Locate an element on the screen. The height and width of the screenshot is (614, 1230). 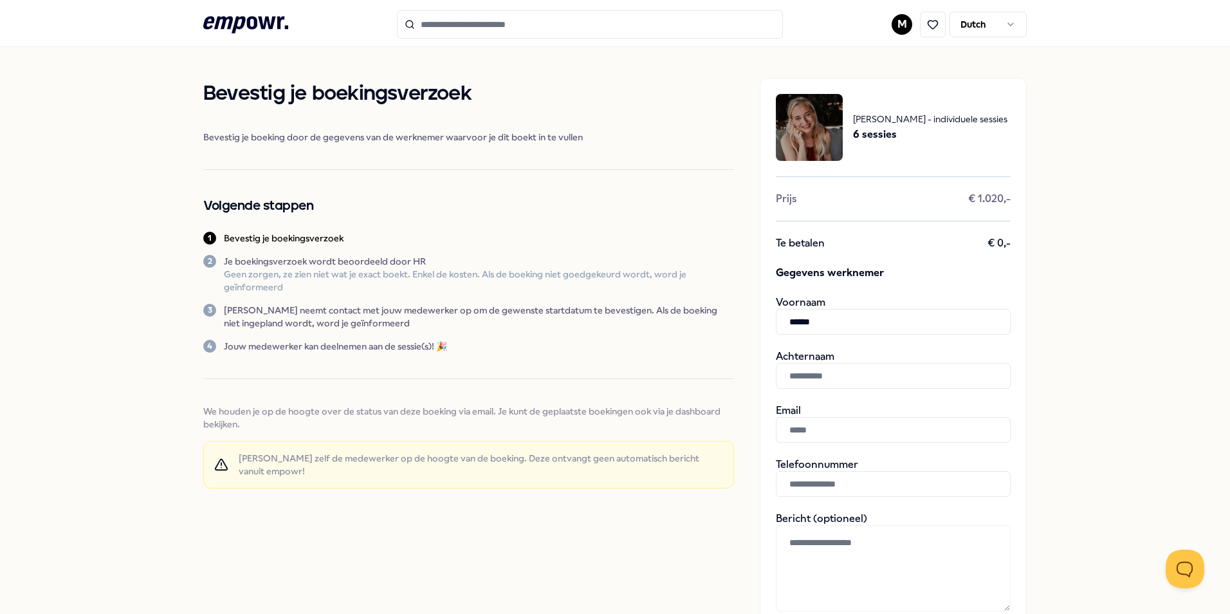
span: Bevestig je boeking door de gegevens van de werknemer waarvoor je dit boekt in te vullen is located at coordinates (468, 137).